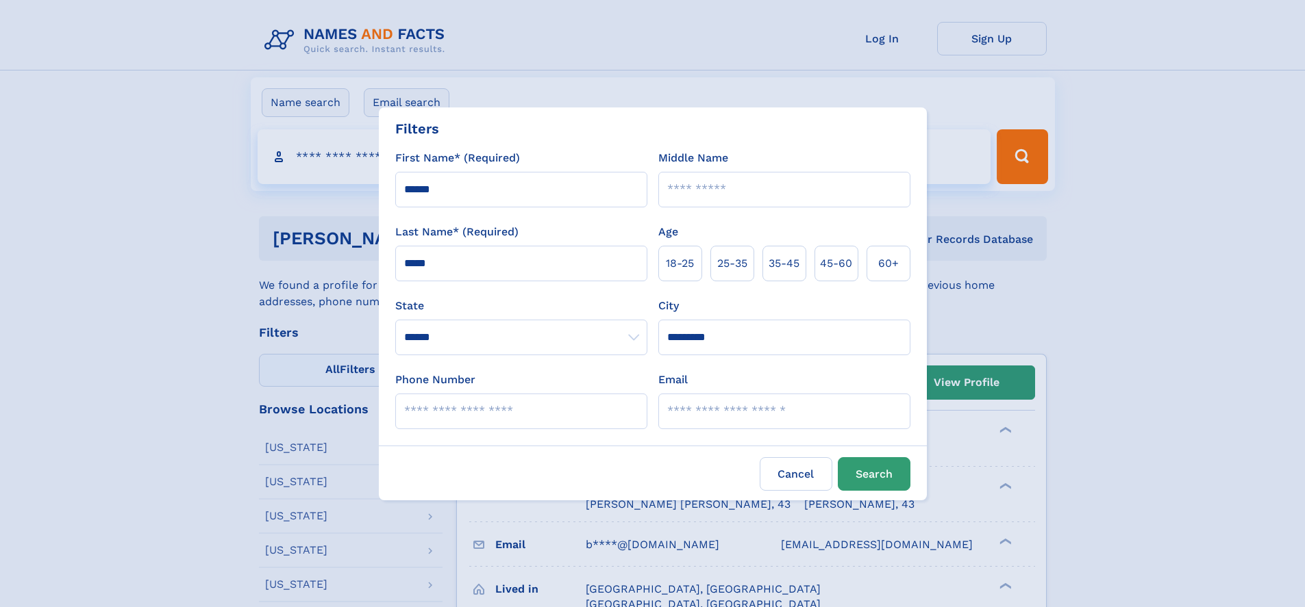 The height and width of the screenshot is (607, 1305). I want to click on span: 45‑60, so click(836, 264).